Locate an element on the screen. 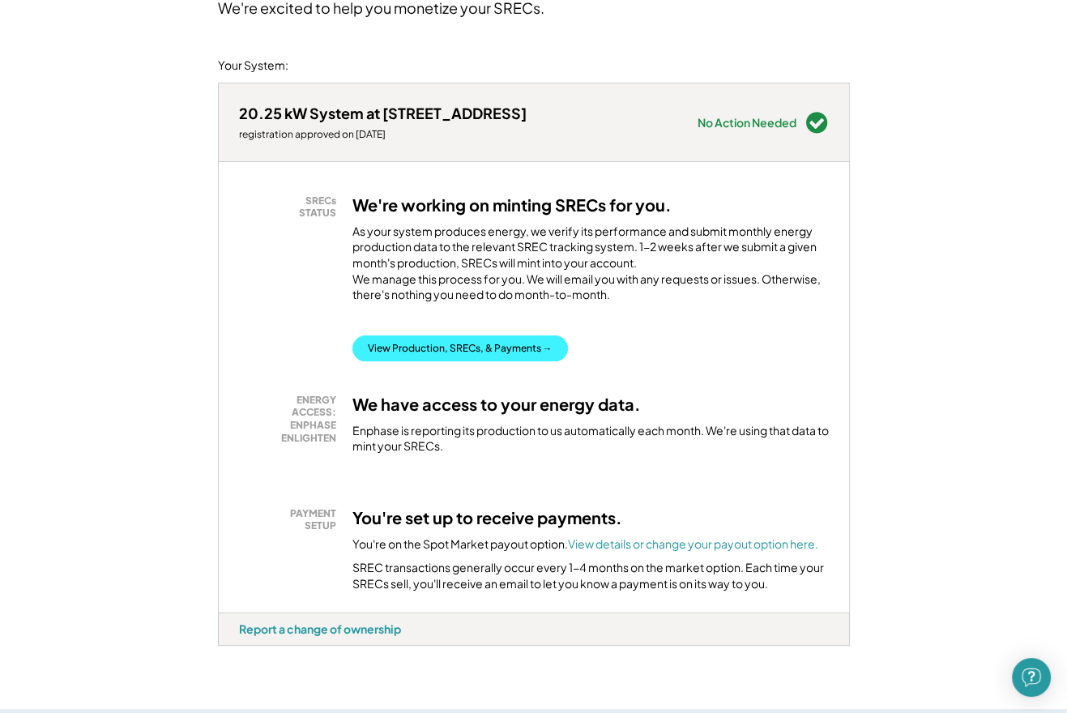 Image resolution: width=1067 pixels, height=713 pixels. h3: We're working on minting SRECs for you. is located at coordinates (512, 205).